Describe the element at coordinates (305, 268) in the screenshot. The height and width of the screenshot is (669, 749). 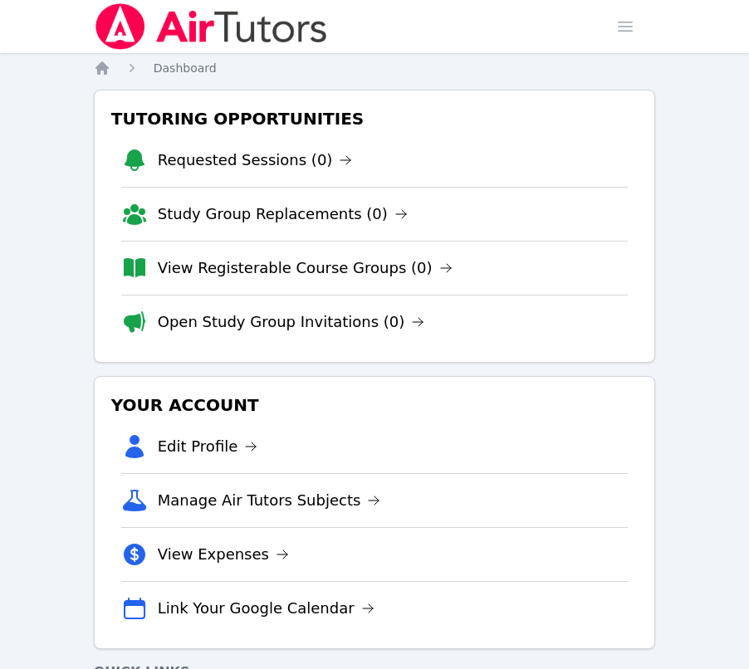
I see `a: View Registerable Course Groups (0)` at that location.